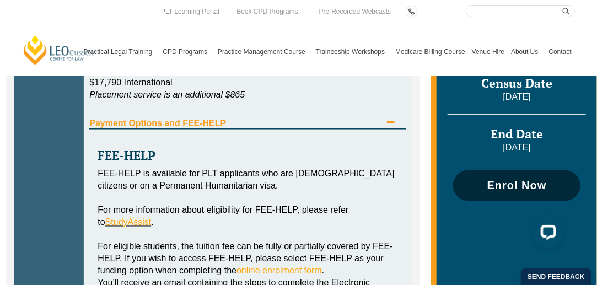 This screenshot has height=285, width=597. Describe the element at coordinates (516, 133) in the screenshot. I see `span: End Date` at that location.